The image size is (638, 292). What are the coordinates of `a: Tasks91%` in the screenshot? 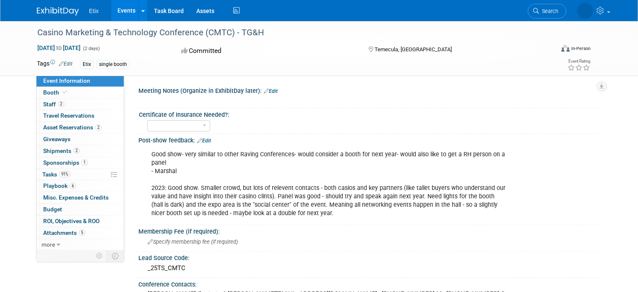 It's located at (80, 174).